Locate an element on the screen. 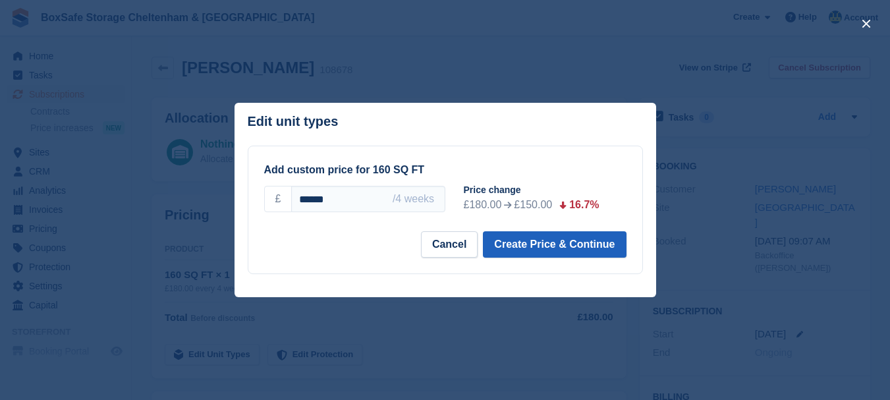 The image size is (890, 400). div: 16.7% is located at coordinates (584, 205).